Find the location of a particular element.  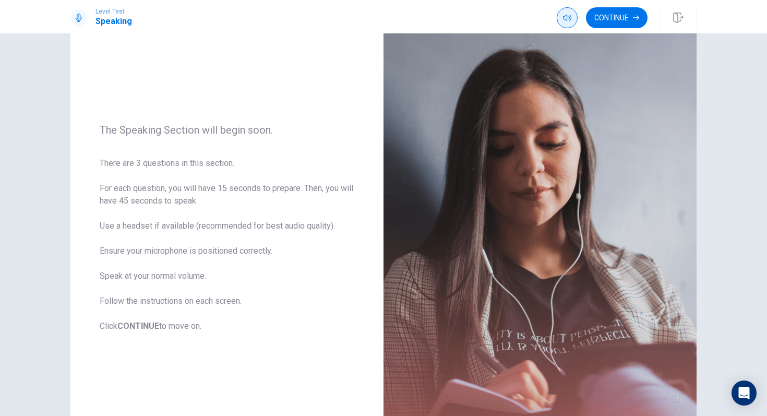

div: Open Intercom Messenger is located at coordinates (744, 393).